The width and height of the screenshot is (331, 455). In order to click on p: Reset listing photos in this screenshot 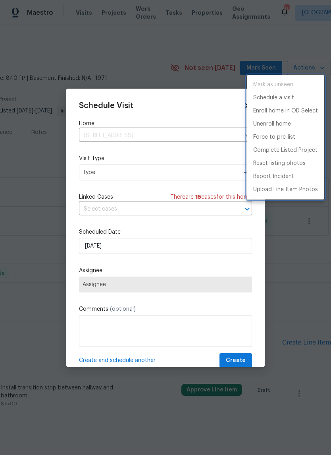, I will do `click(280, 163)`.